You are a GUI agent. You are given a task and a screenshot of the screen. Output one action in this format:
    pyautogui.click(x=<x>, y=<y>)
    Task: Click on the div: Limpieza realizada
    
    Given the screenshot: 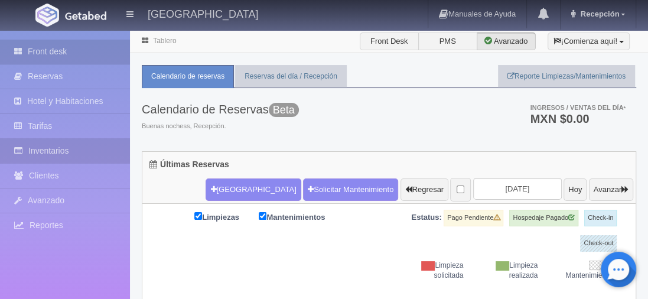 What is the action you would take?
    pyautogui.click(x=509, y=271)
    